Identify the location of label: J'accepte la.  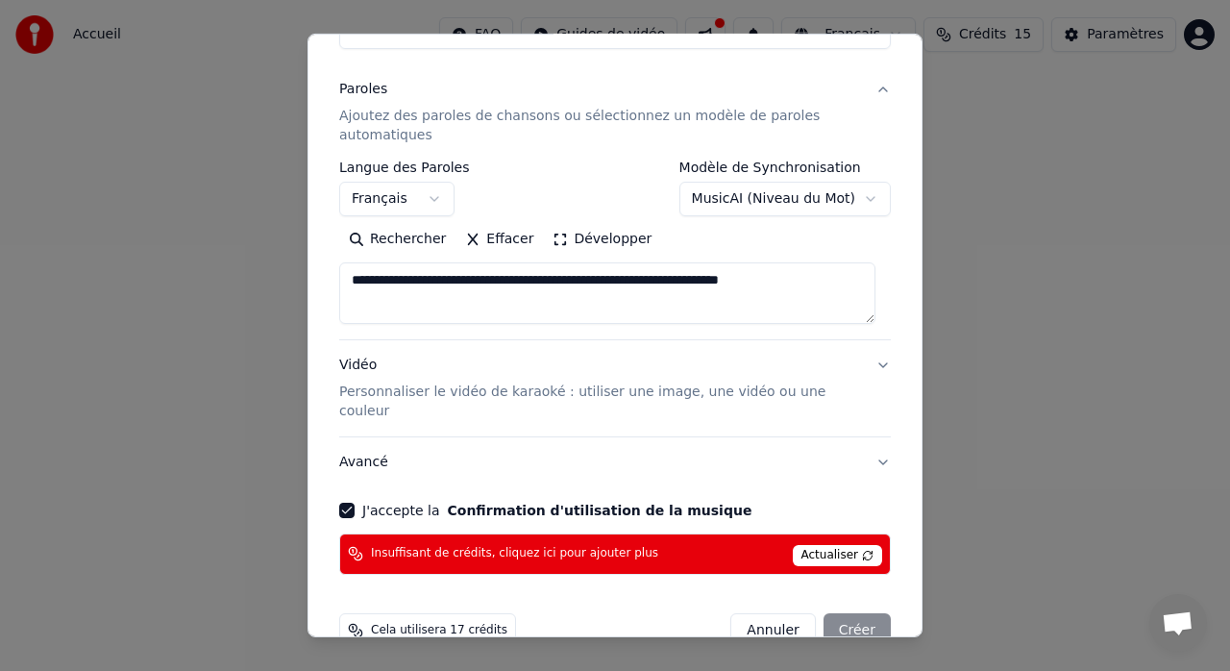
(556, 510).